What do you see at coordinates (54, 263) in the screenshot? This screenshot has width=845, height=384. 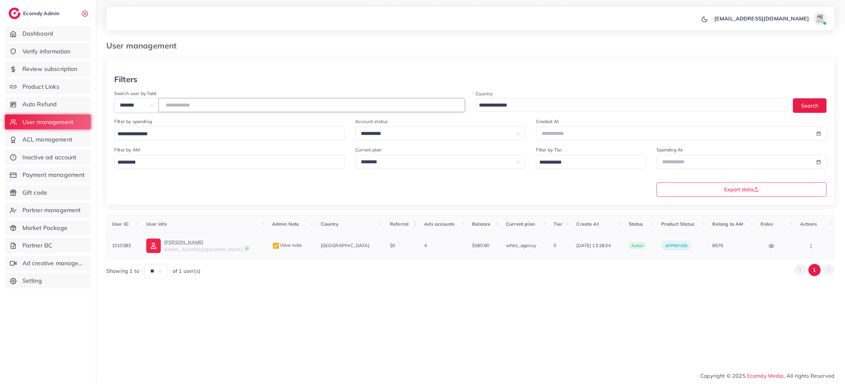 I see `span: Ad creative management` at bounding box center [54, 263].